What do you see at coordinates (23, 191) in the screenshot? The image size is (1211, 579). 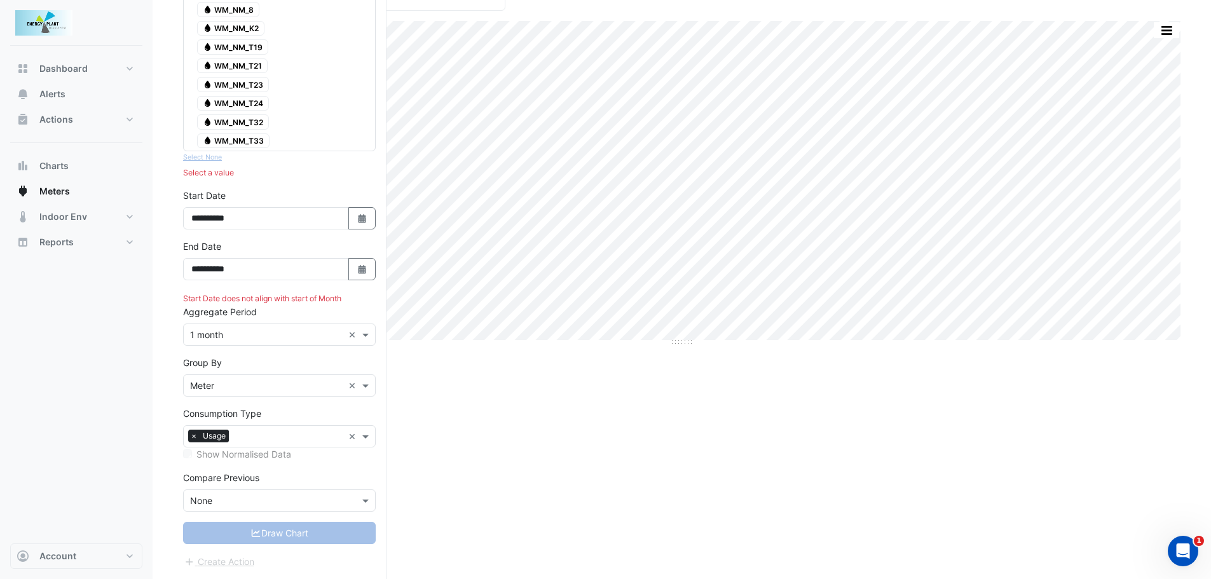 I see `app-icon: Meters` at bounding box center [23, 191].